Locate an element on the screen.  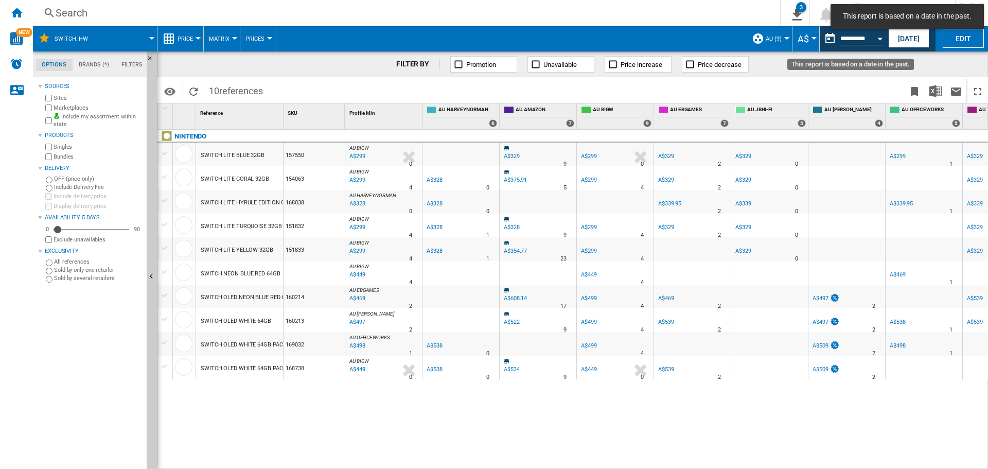
span: NEW is located at coordinates (24, 32).